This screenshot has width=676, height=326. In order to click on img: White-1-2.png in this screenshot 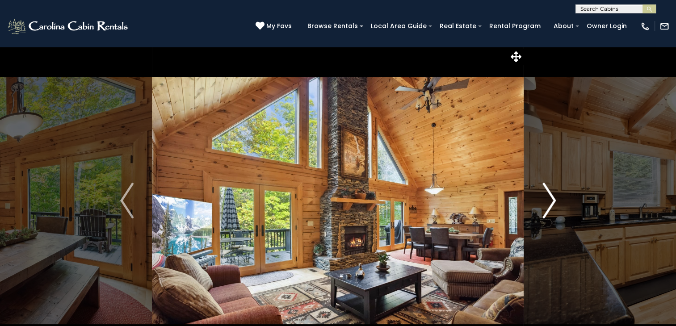, I will do `click(68, 26)`.